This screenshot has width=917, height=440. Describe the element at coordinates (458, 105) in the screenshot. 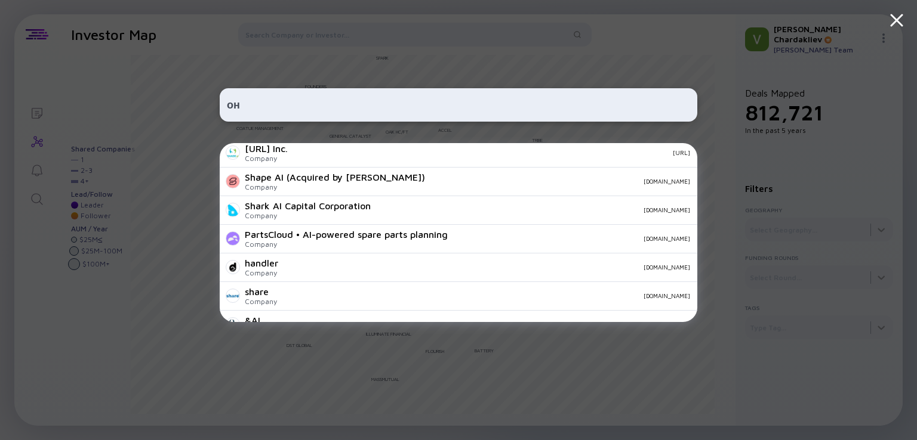

I see `input: Search Company or Investor...` at that location.